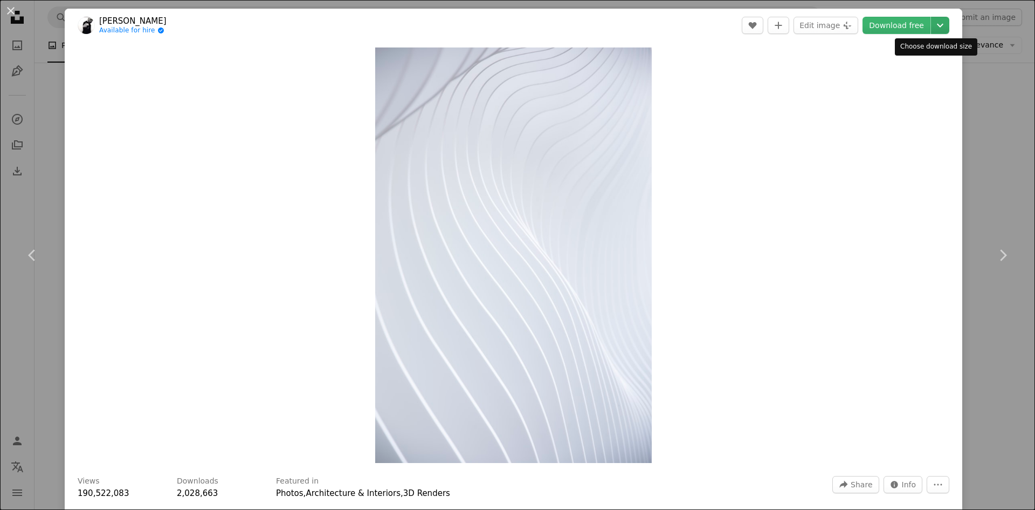 This screenshot has height=510, width=1035. Describe the element at coordinates (513, 255) in the screenshot. I see `button: Zoom in on this image` at that location.